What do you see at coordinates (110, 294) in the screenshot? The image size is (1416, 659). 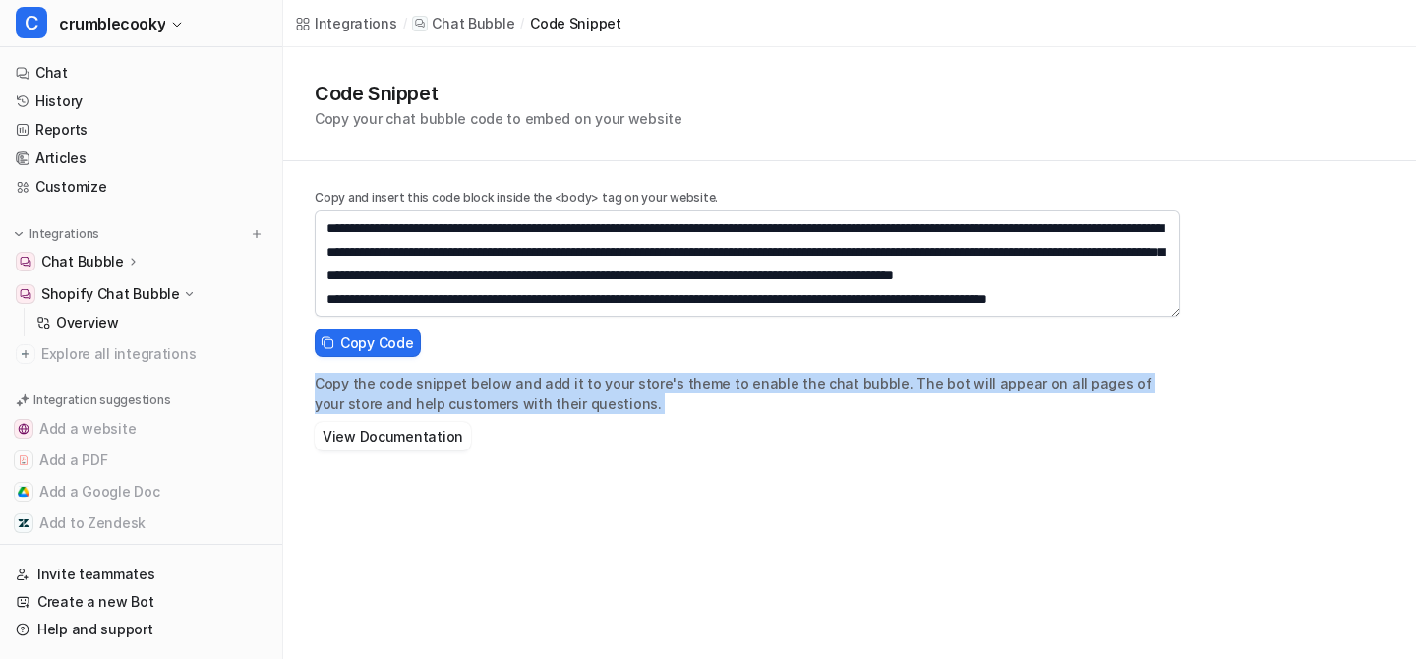 I see `p: Shopify Chat Bubble` at bounding box center [110, 294].